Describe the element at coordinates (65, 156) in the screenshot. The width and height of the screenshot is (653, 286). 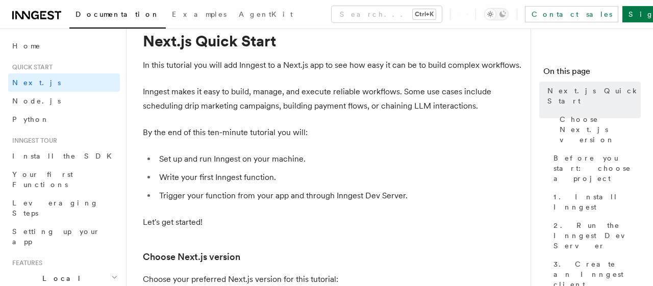
I see `span: Install the SDK` at that location.